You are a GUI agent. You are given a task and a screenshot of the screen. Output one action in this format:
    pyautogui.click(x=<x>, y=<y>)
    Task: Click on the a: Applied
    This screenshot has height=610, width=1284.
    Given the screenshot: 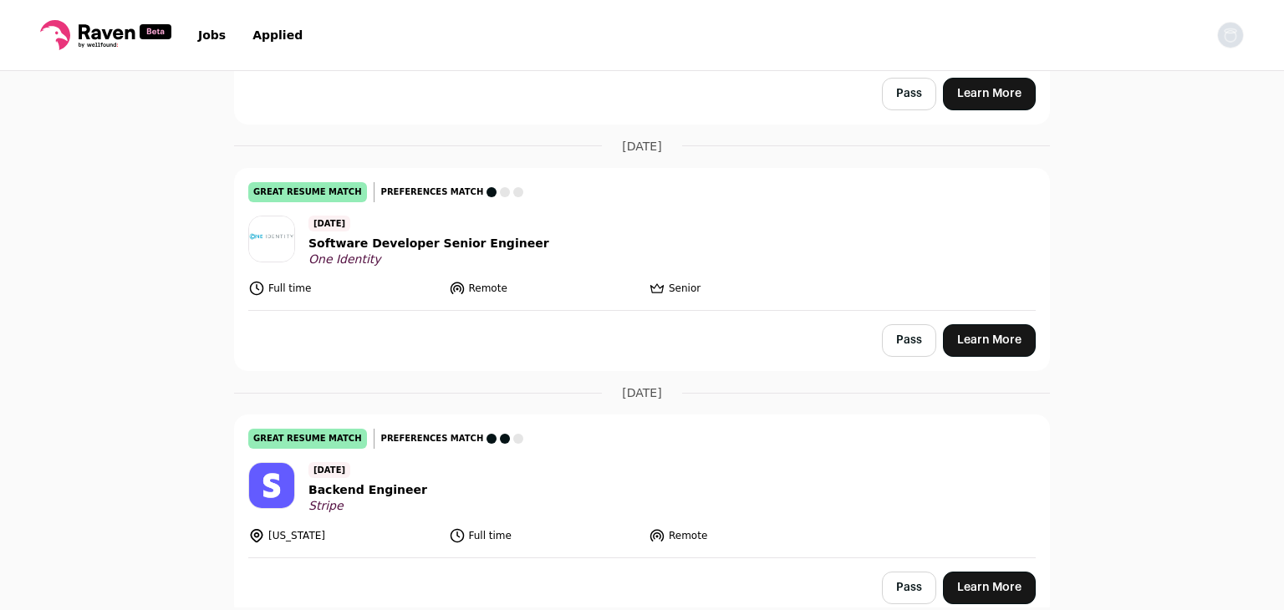 What is the action you would take?
    pyautogui.click(x=278, y=35)
    